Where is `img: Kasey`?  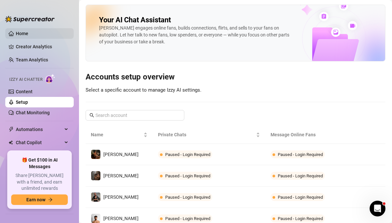 img: Kasey is located at coordinates (96, 155).